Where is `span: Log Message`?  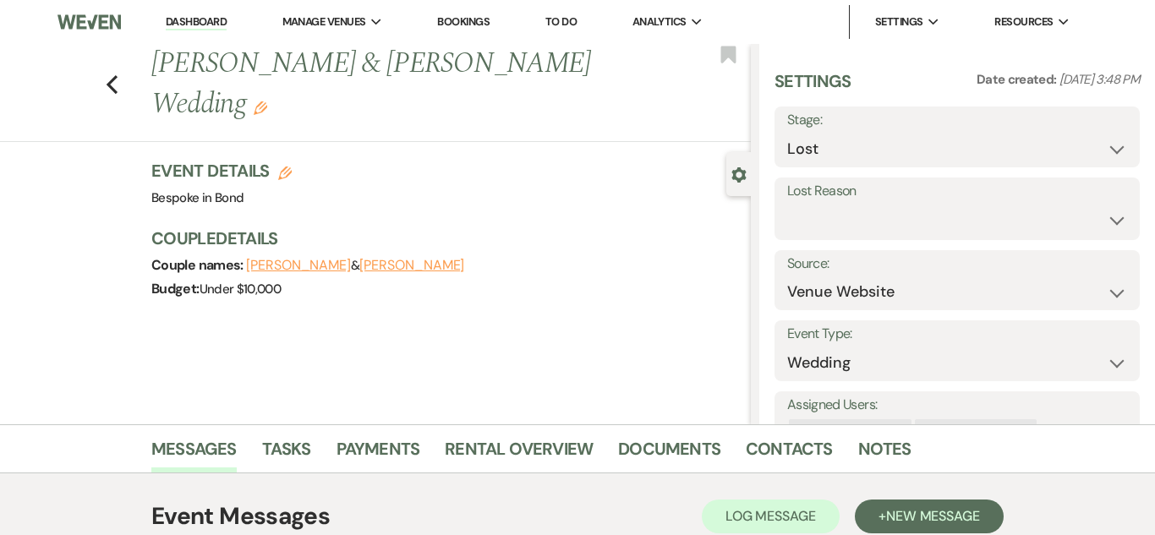 span: Log Message is located at coordinates (770, 516).